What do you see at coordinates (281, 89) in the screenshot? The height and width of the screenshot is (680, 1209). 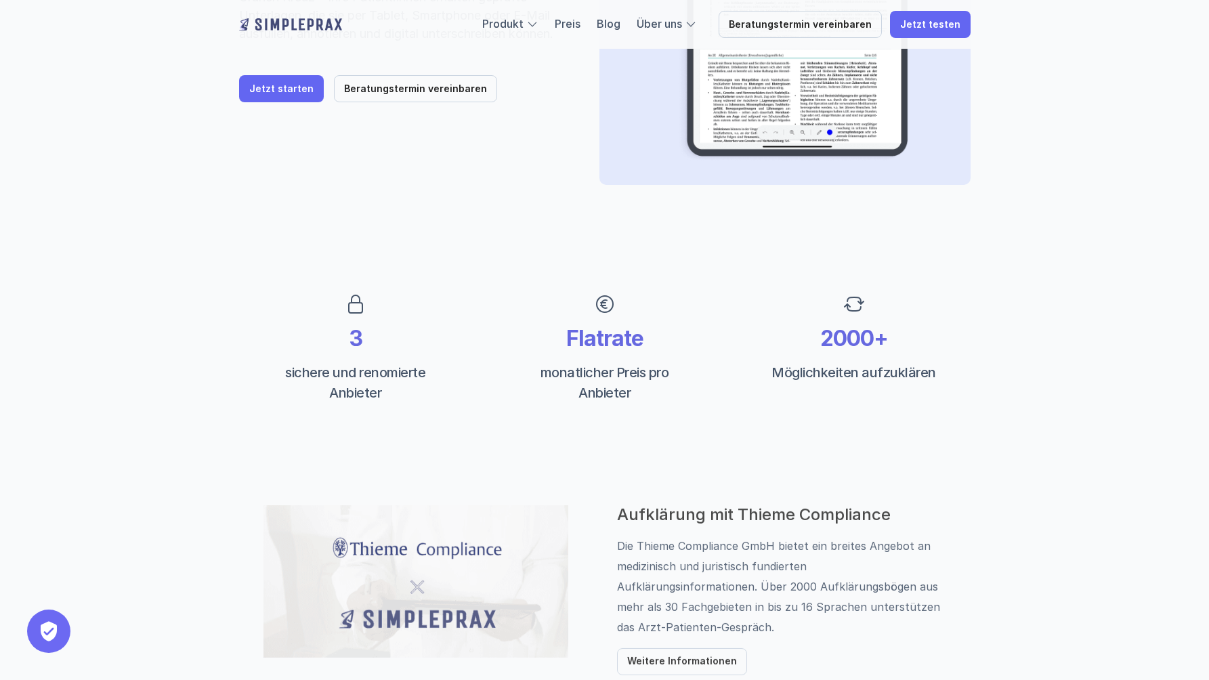 I see `p: Jetzt starten` at bounding box center [281, 89].